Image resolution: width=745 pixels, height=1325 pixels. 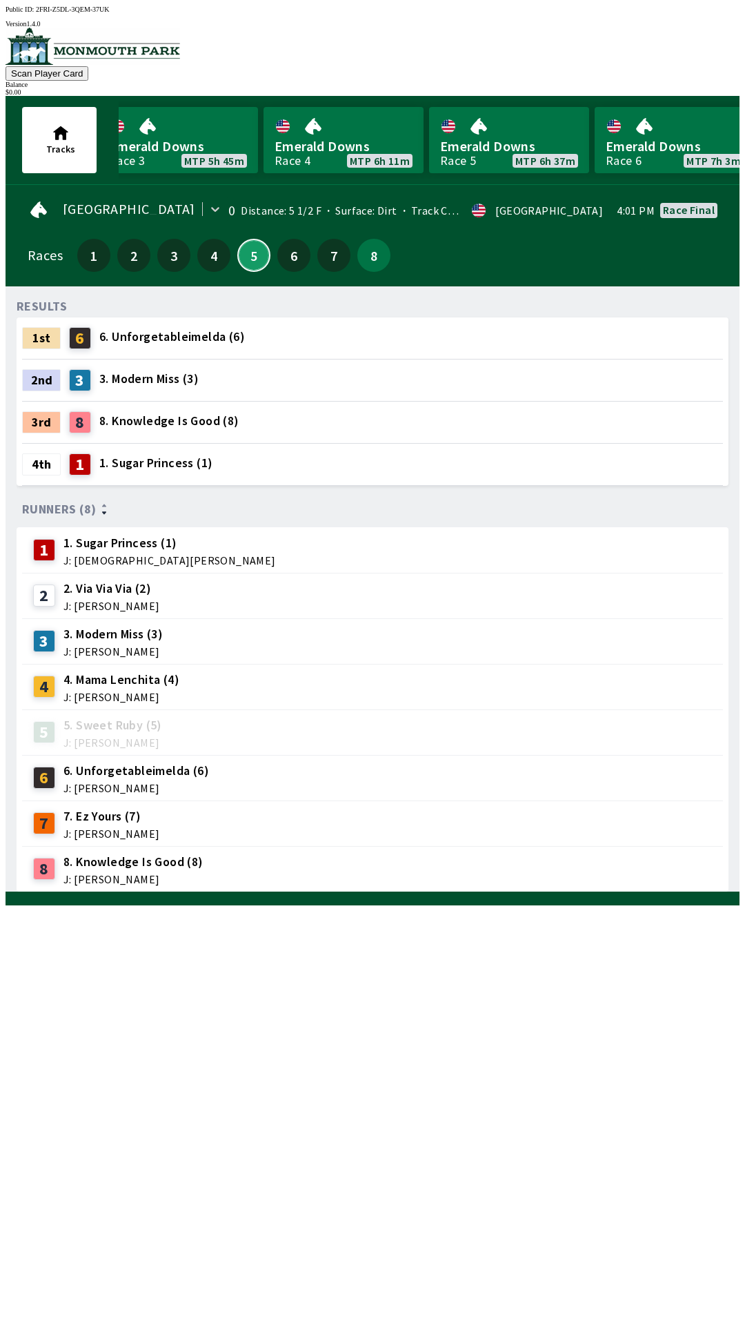 I want to click on div: Races, so click(x=45, y=255).